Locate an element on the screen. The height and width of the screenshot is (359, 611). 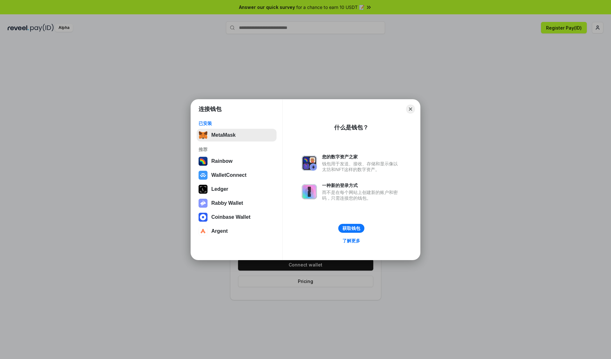
img: svg+xml,%3Csvg%20xmlns%3D%22http%3A%2F%2Fwww.w3.org%2F2000%2Fsvg%22%20width%3D%2228%22%20height%3... is located at coordinates (203, 189).